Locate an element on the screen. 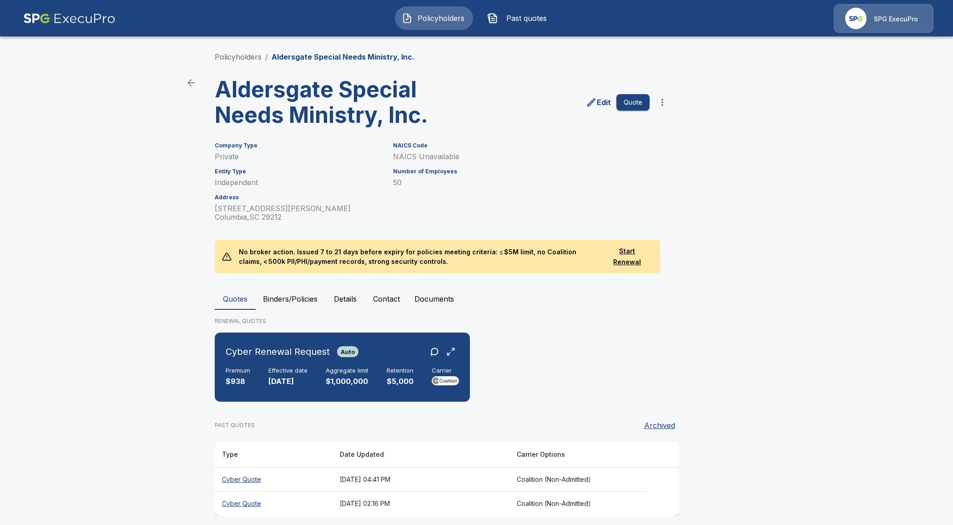 The width and height of the screenshot is (953, 525). p: $938 is located at coordinates (238, 381).